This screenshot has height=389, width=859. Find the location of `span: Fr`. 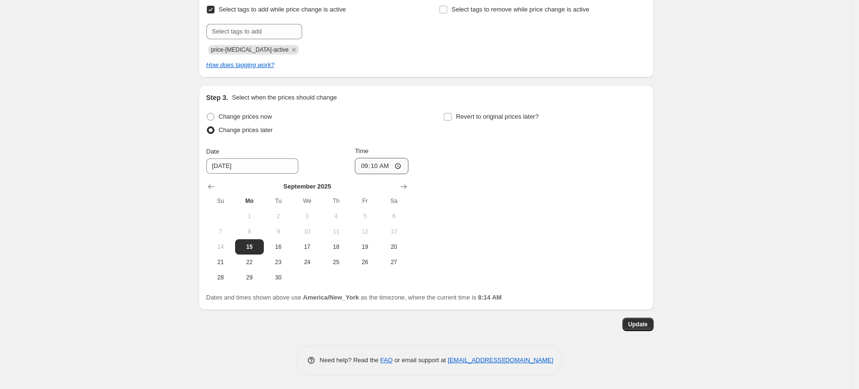

span: Fr is located at coordinates (365, 201).